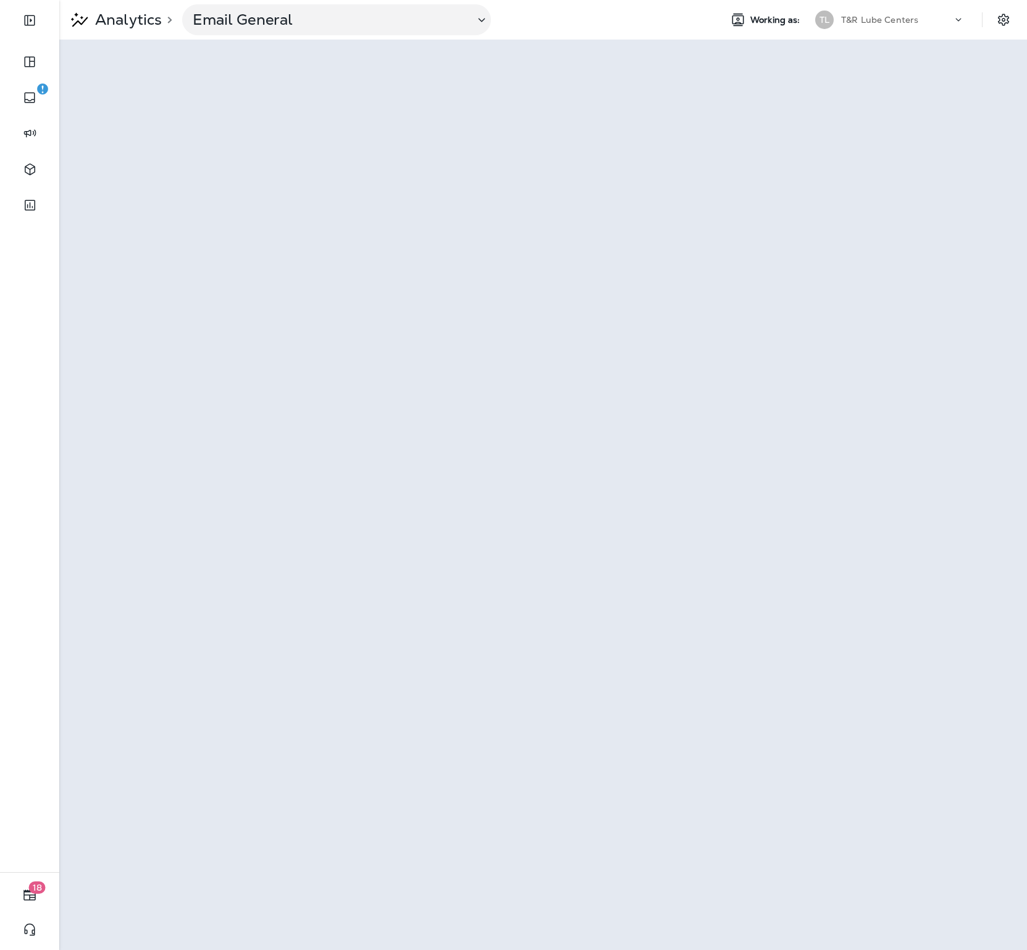 Image resolution: width=1027 pixels, height=950 pixels. Describe the element at coordinates (30, 20) in the screenshot. I see `button: Expand Sidebar` at that location.